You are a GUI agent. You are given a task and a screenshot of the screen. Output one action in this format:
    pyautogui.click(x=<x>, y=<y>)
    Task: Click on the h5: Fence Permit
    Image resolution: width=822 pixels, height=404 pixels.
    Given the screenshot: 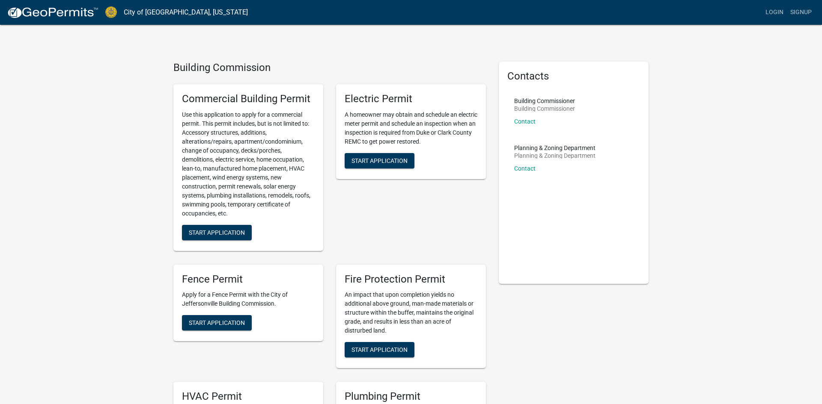 What is the action you would take?
    pyautogui.click(x=248, y=279)
    